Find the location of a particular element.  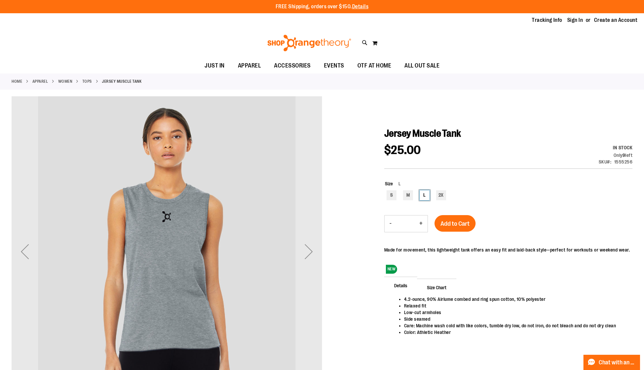

span: Size Chart is located at coordinates (437, 287).